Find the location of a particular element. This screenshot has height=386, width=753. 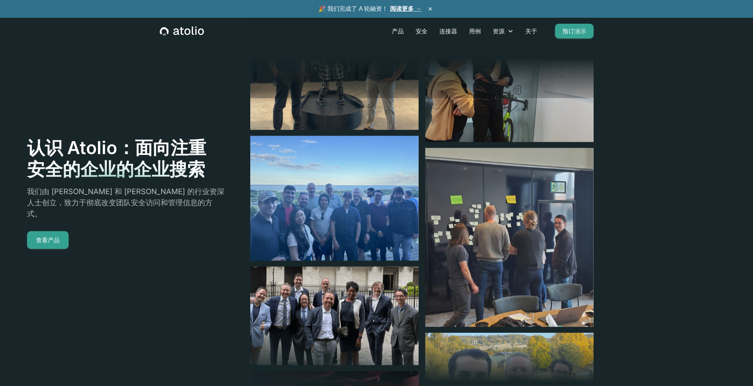

font: 连接器 is located at coordinates (448, 31).